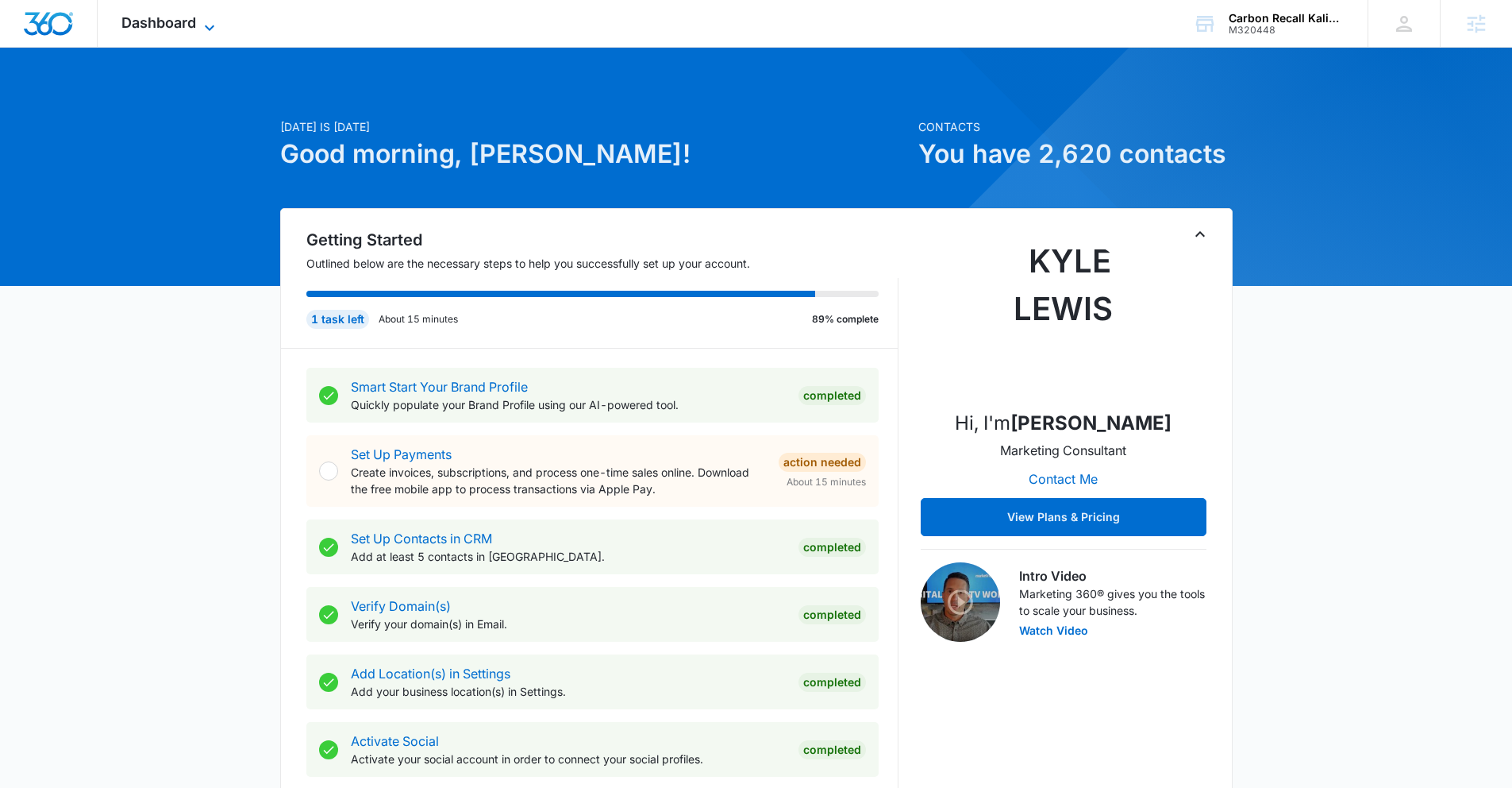 The image size is (1512, 788). Describe the element at coordinates (1287, 18) in the screenshot. I see `div: account name` at that location.